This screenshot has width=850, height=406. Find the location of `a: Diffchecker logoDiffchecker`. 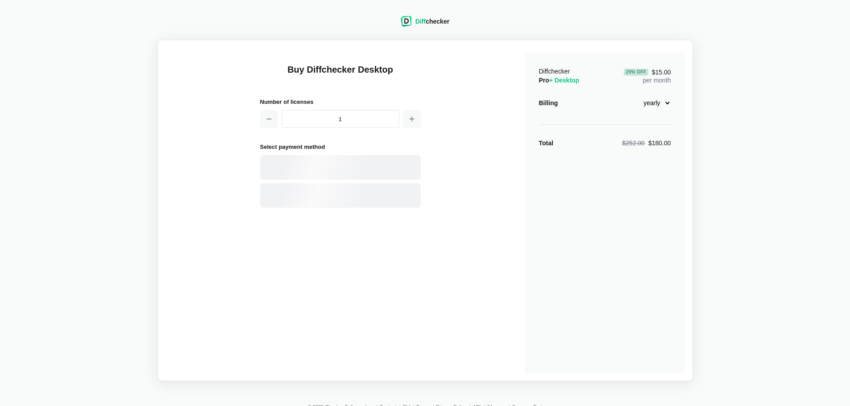

a: Diffchecker logoDiffchecker is located at coordinates (425, 25).